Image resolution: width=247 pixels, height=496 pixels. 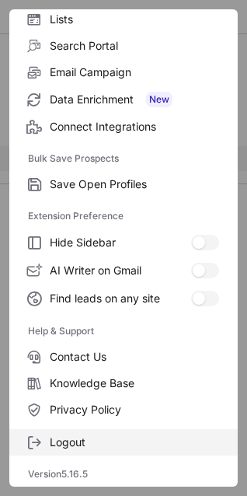 What do you see at coordinates (124, 19) in the screenshot?
I see `label: Lists` at bounding box center [124, 19].